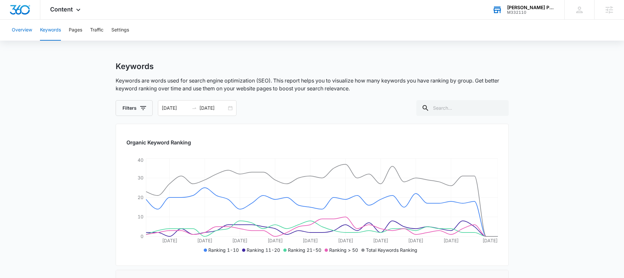  Describe the element at coordinates (223, 250) in the screenshot. I see `span: Ranking 1-10` at that location.